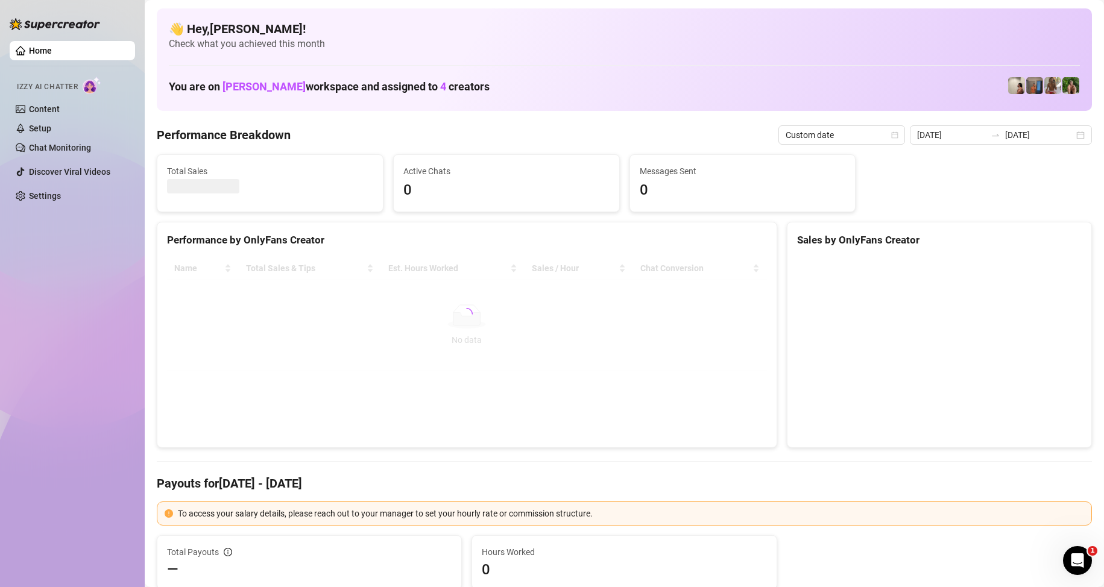  What do you see at coordinates (842, 135) in the screenshot?
I see `span: Custom date` at bounding box center [842, 135].